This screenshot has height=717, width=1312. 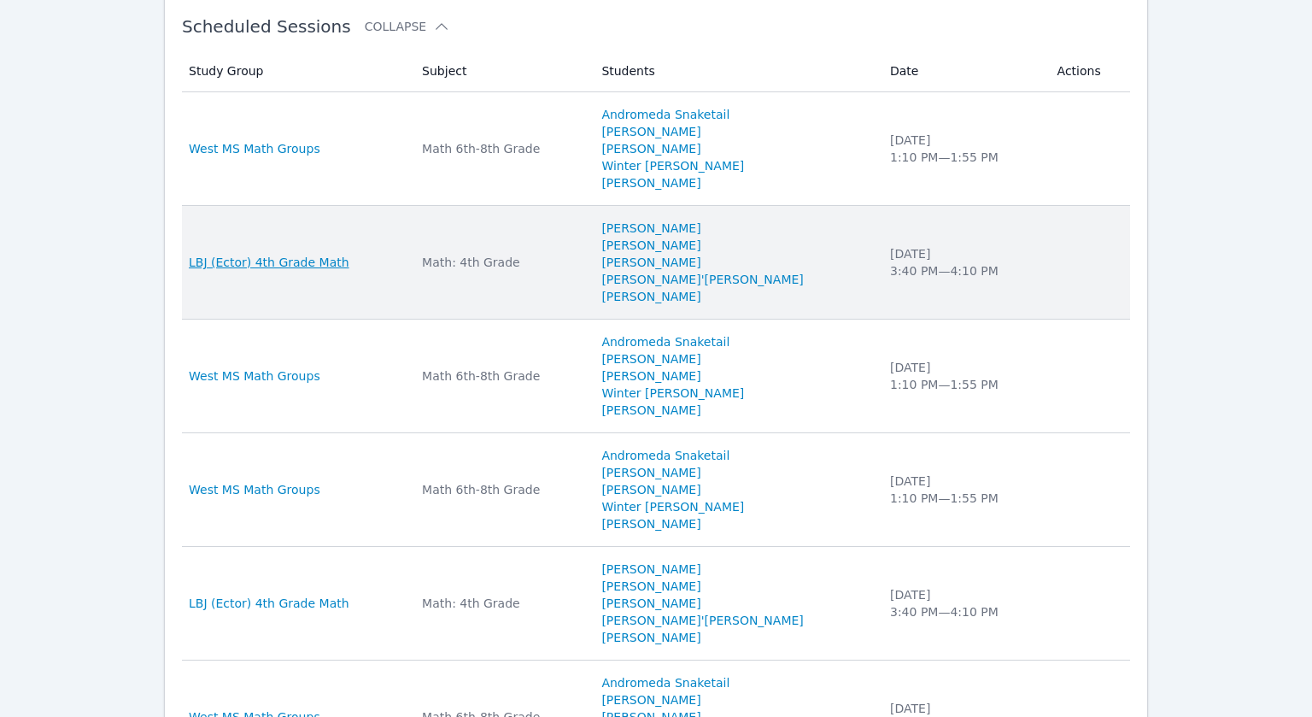 I want to click on button: Collapse, so click(x=407, y=26).